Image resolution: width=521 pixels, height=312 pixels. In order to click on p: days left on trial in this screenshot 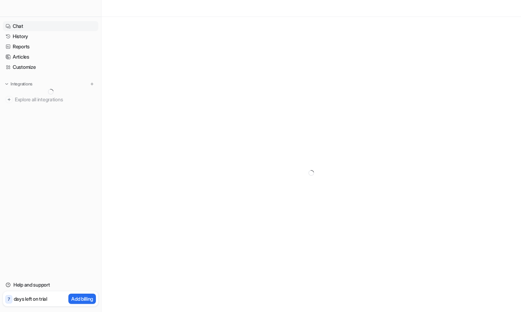, I will do `click(30, 298)`.